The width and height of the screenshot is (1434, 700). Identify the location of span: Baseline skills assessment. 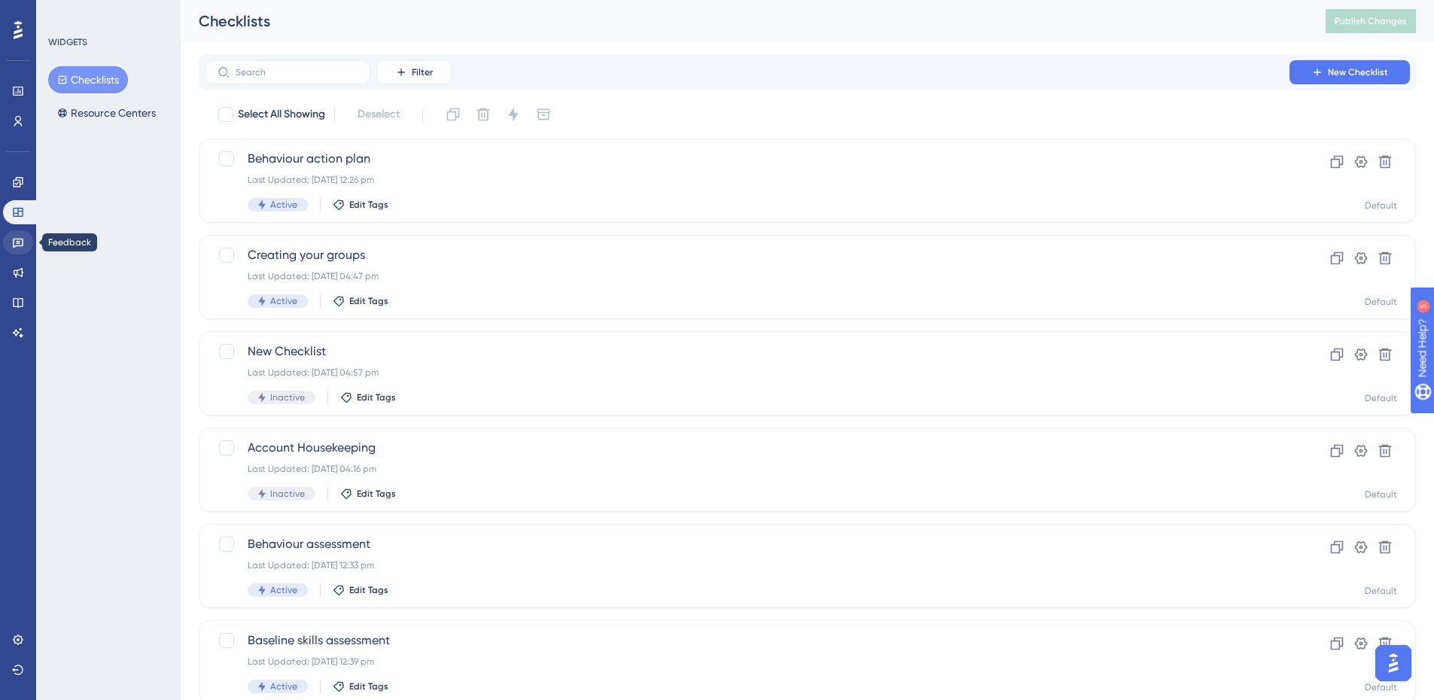
(747, 641).